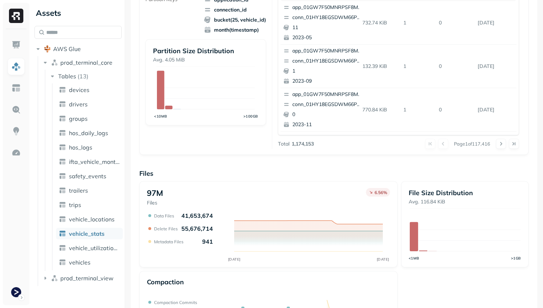  What do you see at coordinates (16, 45) in the screenshot?
I see `img: Dashboard` at bounding box center [16, 45].